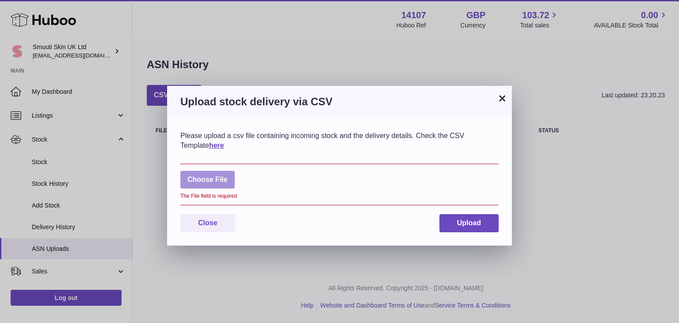  Describe the element at coordinates (208, 223) in the screenshot. I see `button: Close` at that location.